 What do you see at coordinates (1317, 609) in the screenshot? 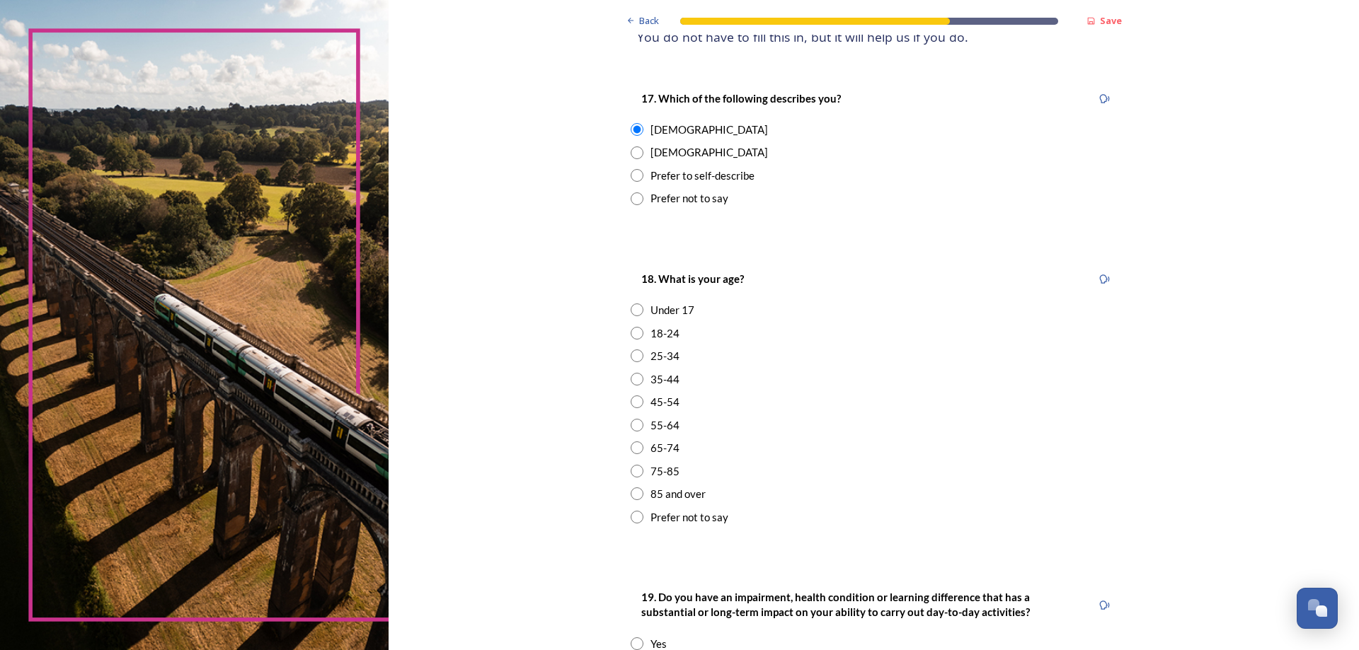
I see `button: Open Chat` at bounding box center [1317, 609].